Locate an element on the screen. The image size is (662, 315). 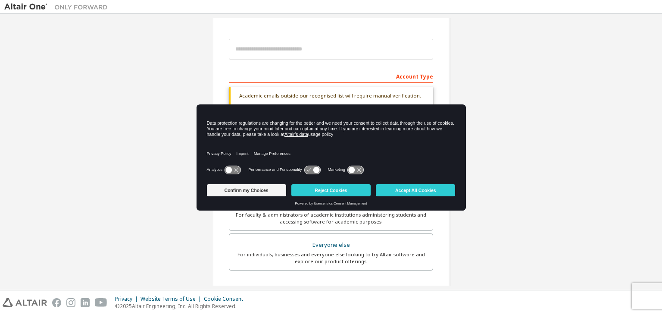
img: altair_logo.svg is located at coordinates (25, 302).